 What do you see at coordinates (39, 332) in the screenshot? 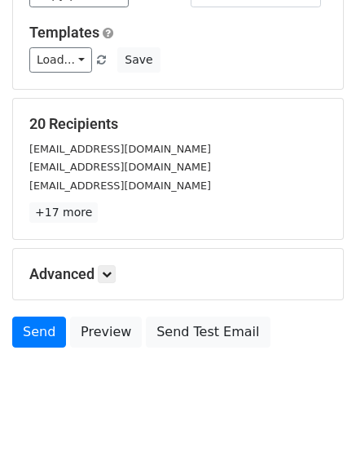
I see `a: Send` at bounding box center [39, 332].